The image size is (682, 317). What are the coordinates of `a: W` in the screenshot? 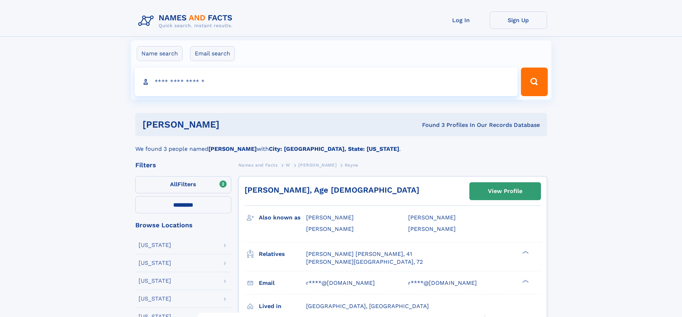 It's located at (288, 165).